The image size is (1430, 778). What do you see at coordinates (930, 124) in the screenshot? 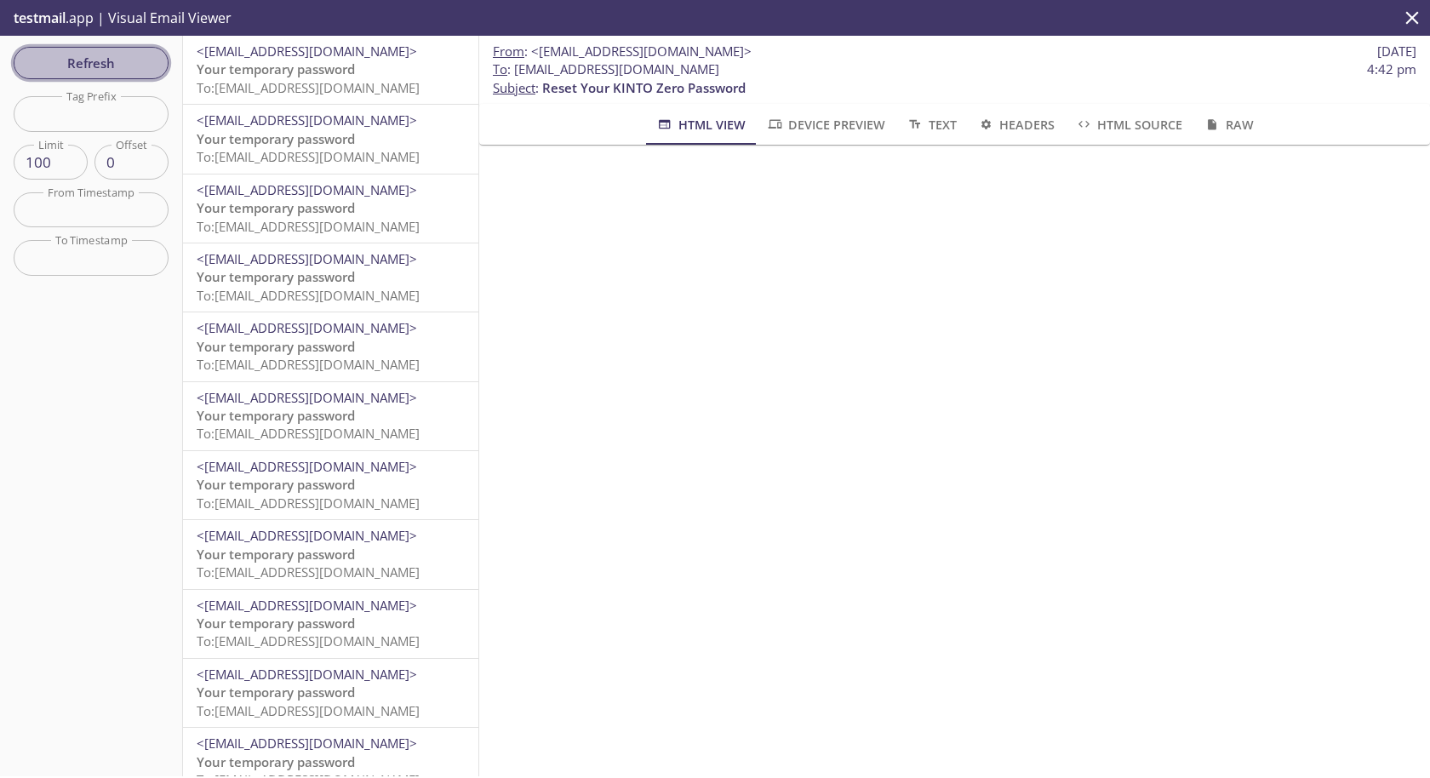
I see `span: Text` at bounding box center [930, 124].